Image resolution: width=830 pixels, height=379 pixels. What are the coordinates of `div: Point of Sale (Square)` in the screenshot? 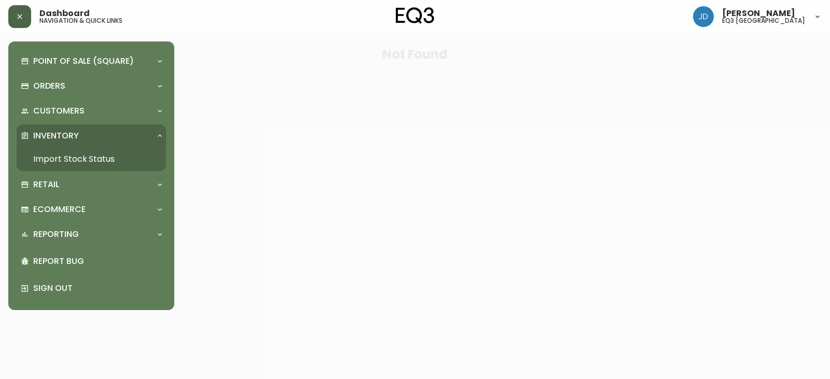 It's located at (91, 61).